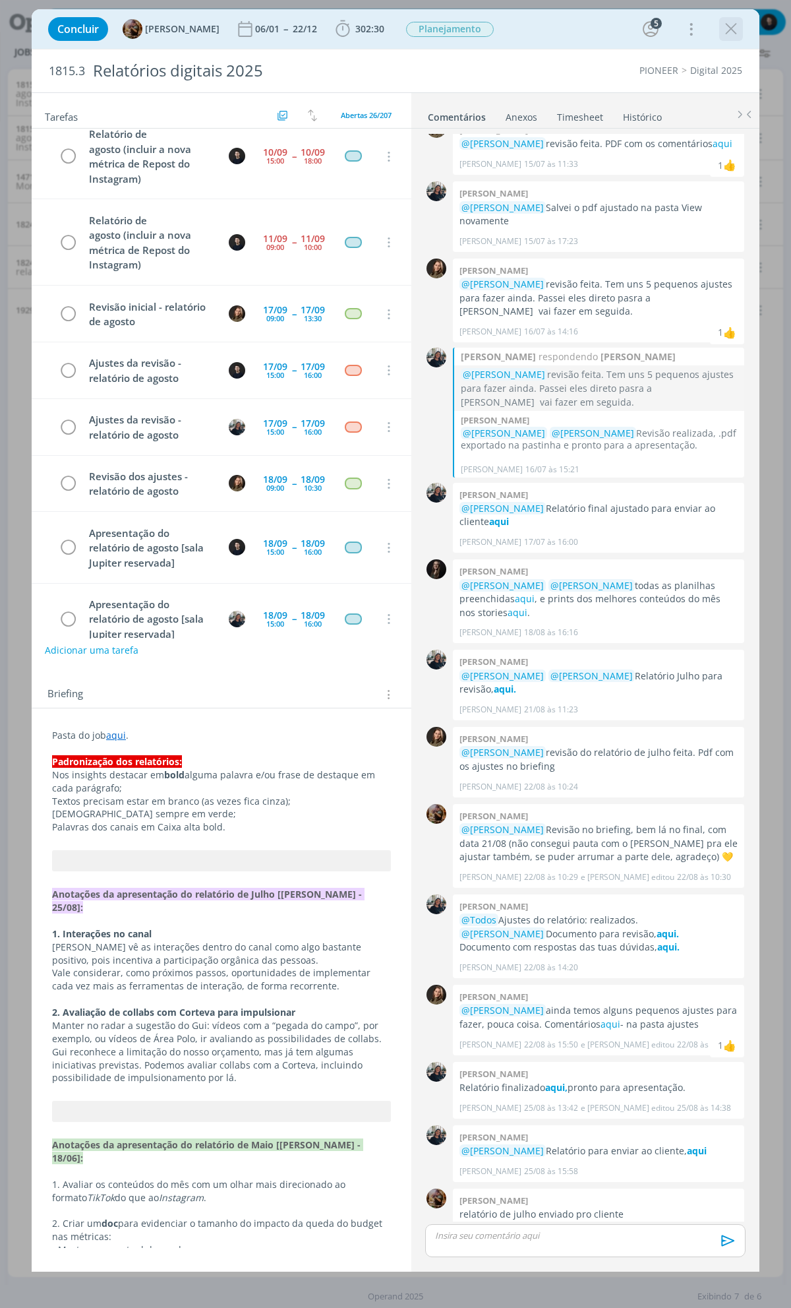  I want to click on button: J, so click(237, 483).